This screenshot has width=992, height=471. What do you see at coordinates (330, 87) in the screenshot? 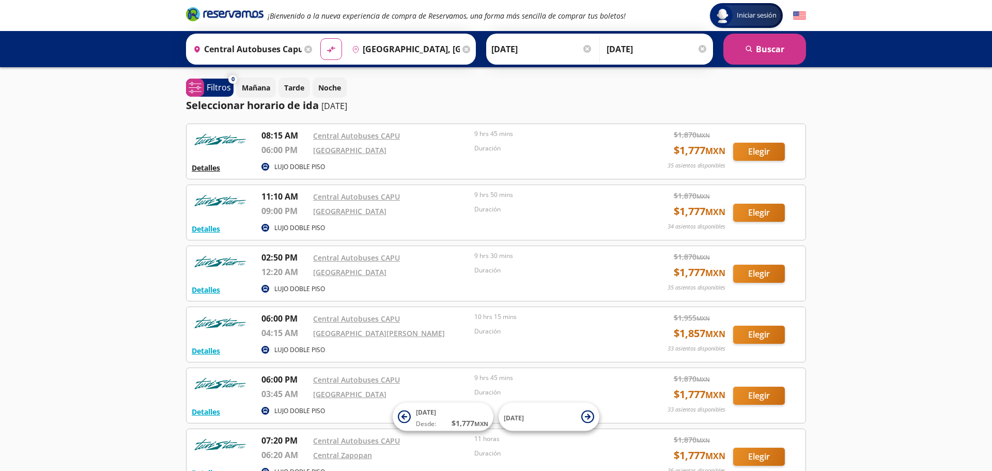
I see `button: Noche` at bounding box center [330, 87].